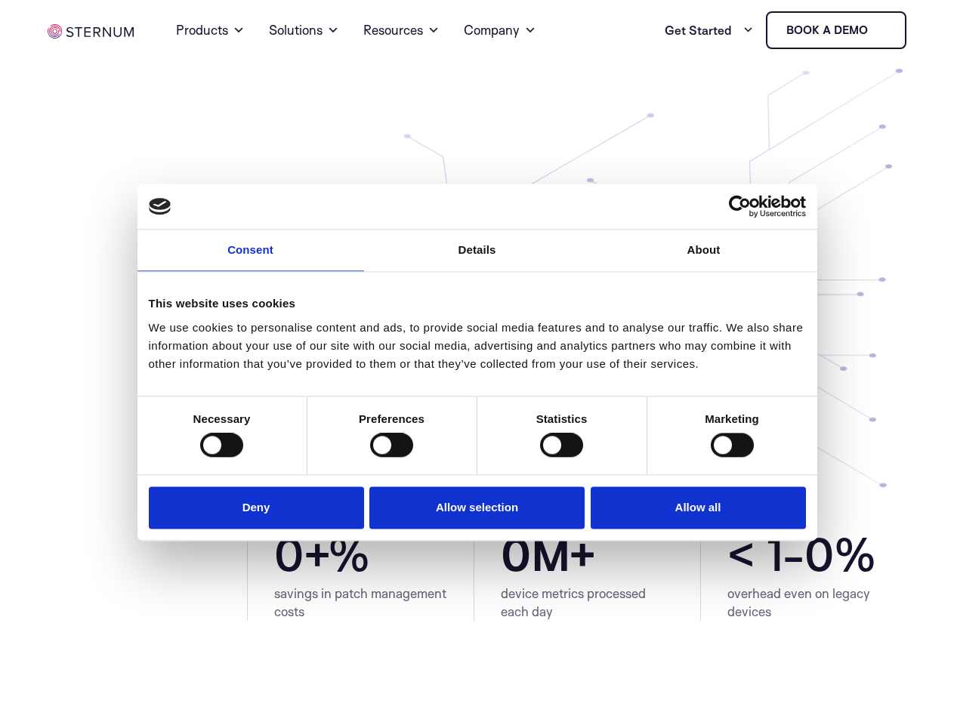 The image size is (954, 725). I want to click on a: About, so click(704, 250).